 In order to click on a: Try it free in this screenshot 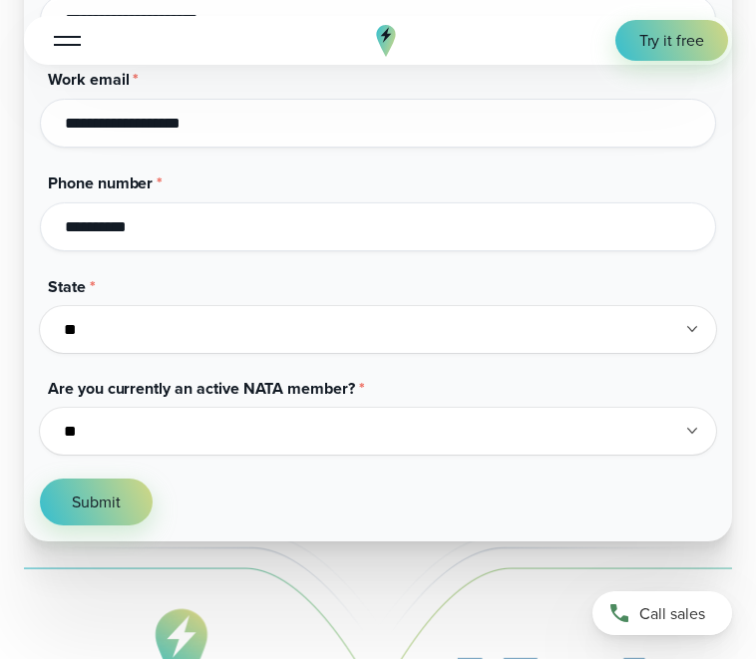, I will do `click(671, 40)`.